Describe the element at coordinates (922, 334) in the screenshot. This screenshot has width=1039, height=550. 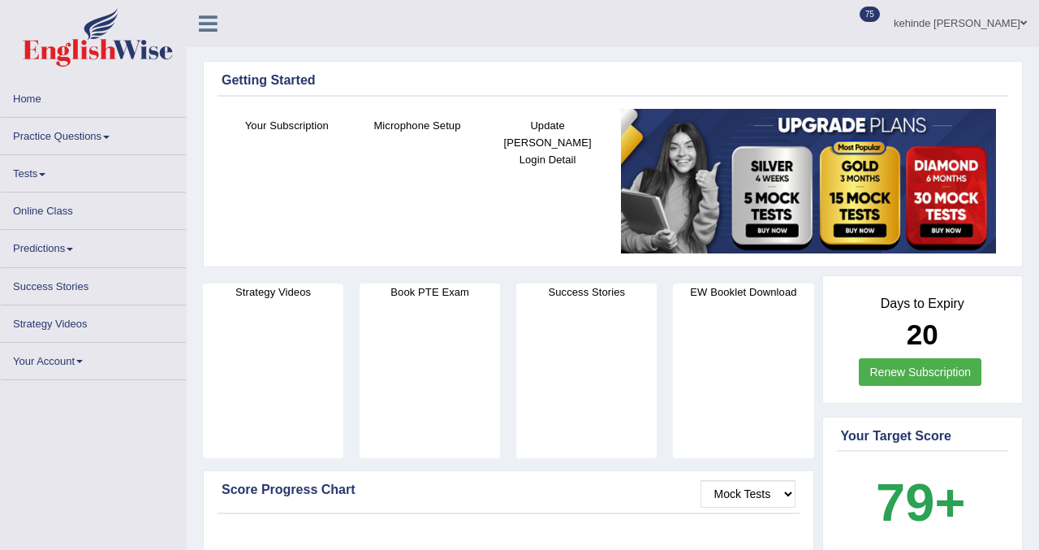
I see `b: 20` at that location.